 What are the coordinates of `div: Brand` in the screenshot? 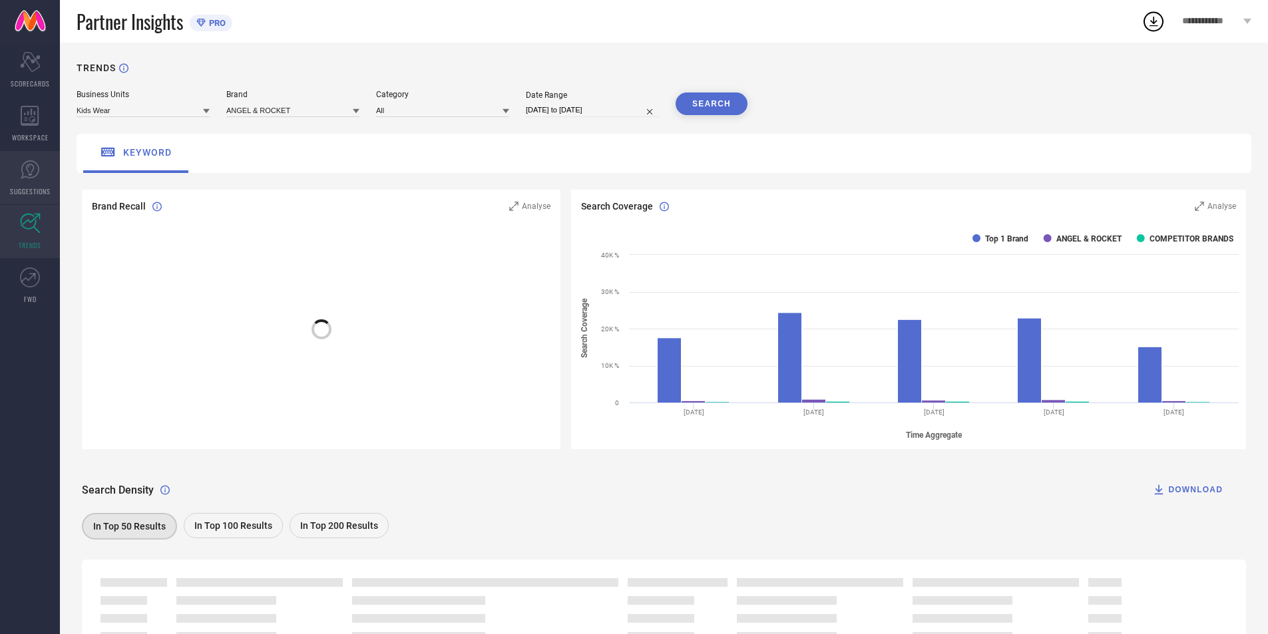 It's located at (293, 95).